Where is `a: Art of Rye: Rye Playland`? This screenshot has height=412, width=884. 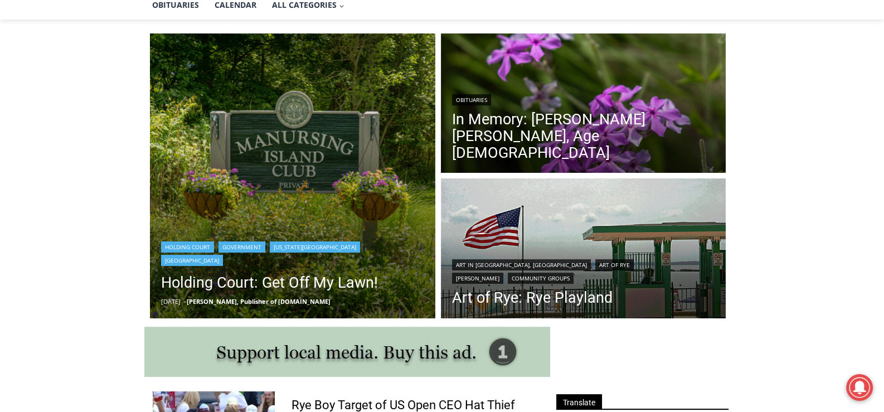 a: Art of Rye: Rye Playland is located at coordinates (583, 298).